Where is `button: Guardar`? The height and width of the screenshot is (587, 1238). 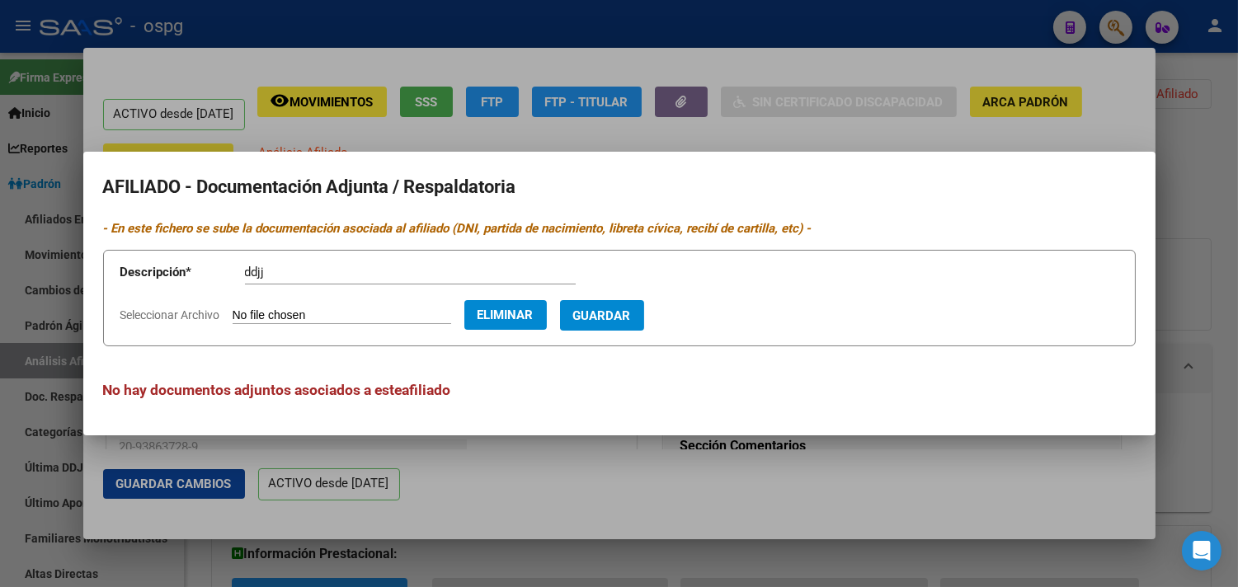
button: Guardar is located at coordinates (602, 315).